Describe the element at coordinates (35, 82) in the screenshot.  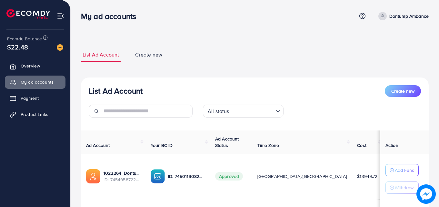
I see `a: My ad accounts` at that location.